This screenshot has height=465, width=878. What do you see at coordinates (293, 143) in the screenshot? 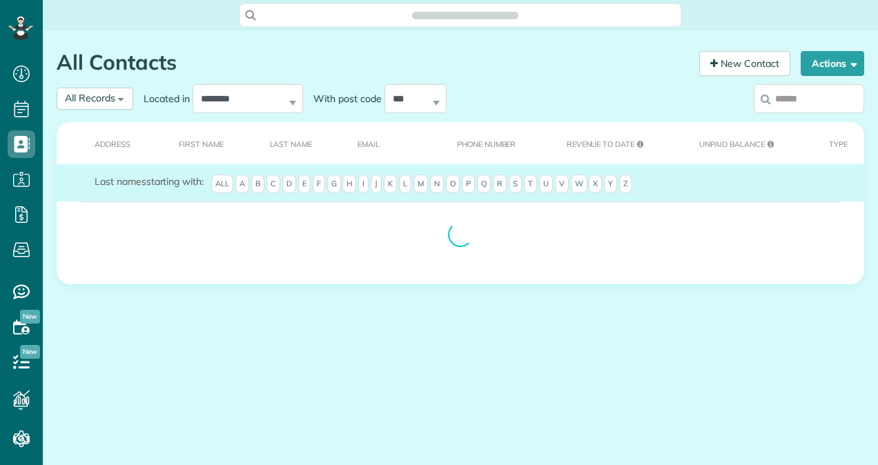
I see `th: Last Name` at bounding box center [293, 143].